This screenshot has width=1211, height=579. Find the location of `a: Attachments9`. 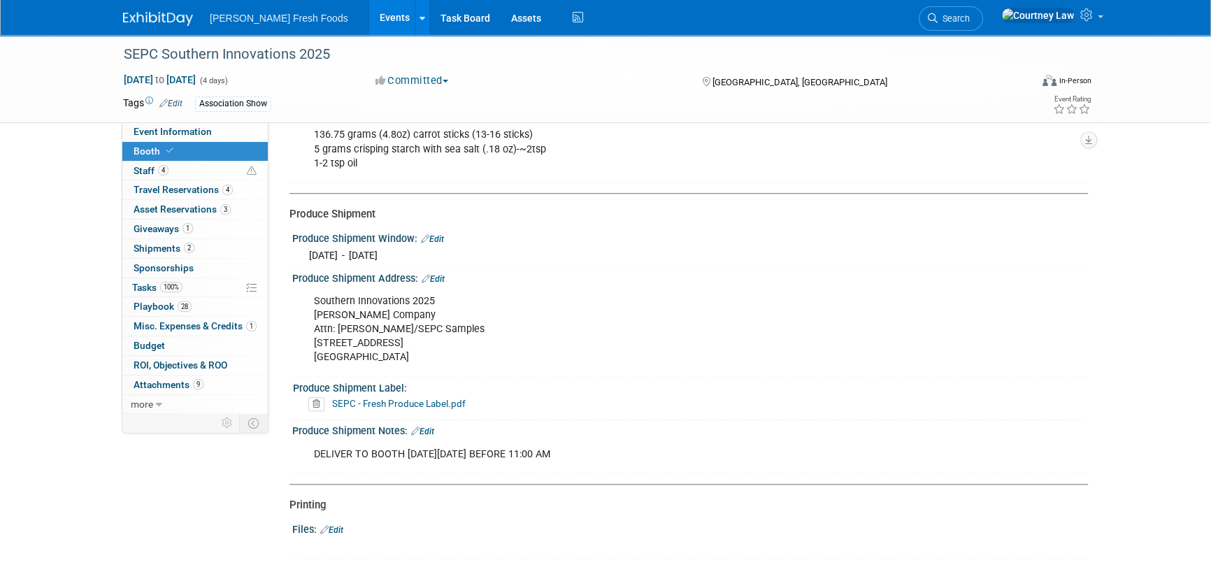

a: Attachments9 is located at coordinates (195, 385).